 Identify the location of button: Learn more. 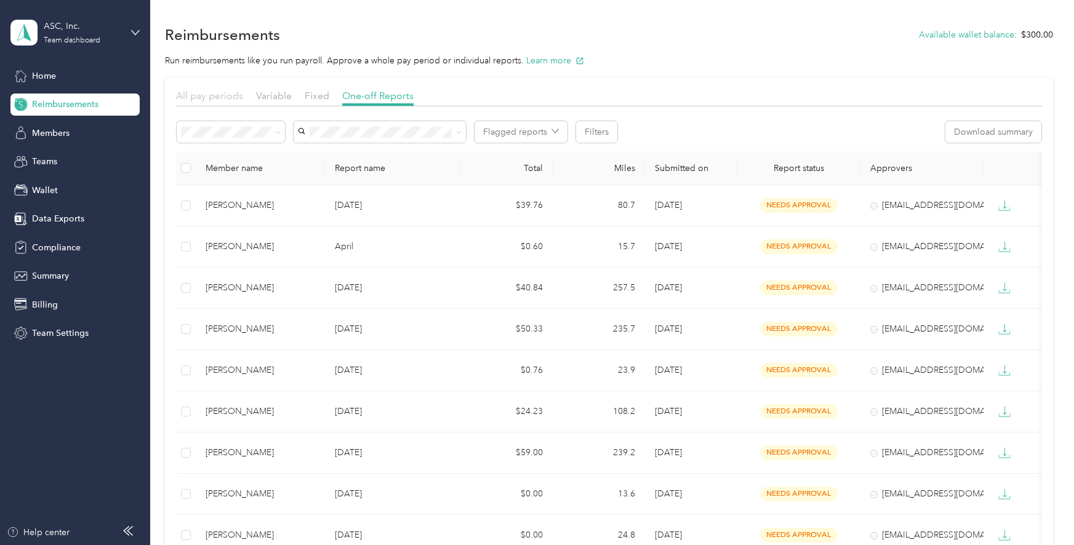
(555, 60).